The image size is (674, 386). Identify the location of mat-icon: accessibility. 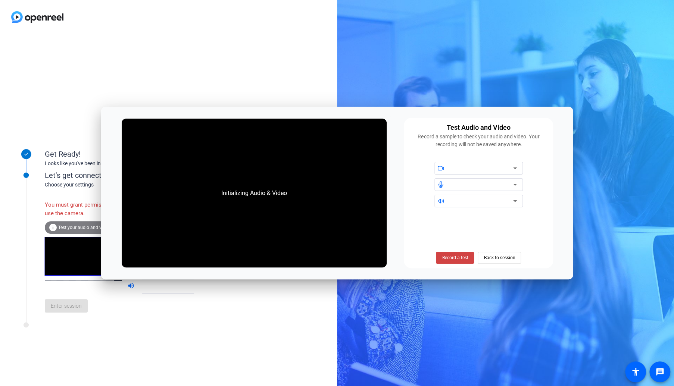
(635, 372).